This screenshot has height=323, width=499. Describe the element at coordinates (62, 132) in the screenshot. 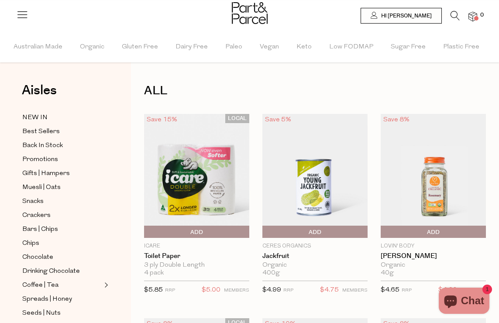

I see `a: Best Sellers` at that location.